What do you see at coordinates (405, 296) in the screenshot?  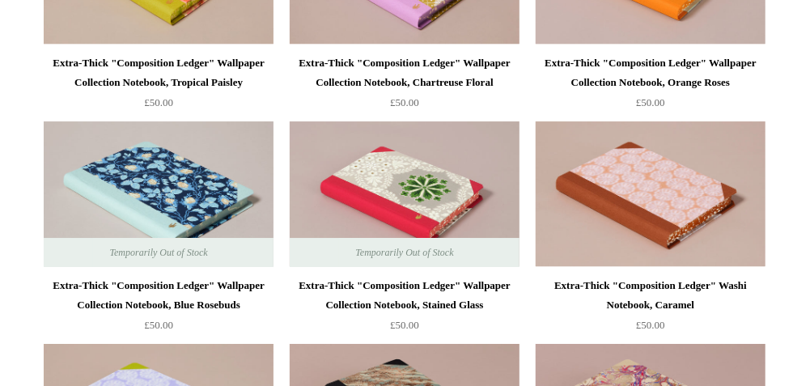 I see `div: Extra-Thick "Composition Ledger" Wallpaper Collection Notebook, Stained Glass` at bounding box center [405, 296].